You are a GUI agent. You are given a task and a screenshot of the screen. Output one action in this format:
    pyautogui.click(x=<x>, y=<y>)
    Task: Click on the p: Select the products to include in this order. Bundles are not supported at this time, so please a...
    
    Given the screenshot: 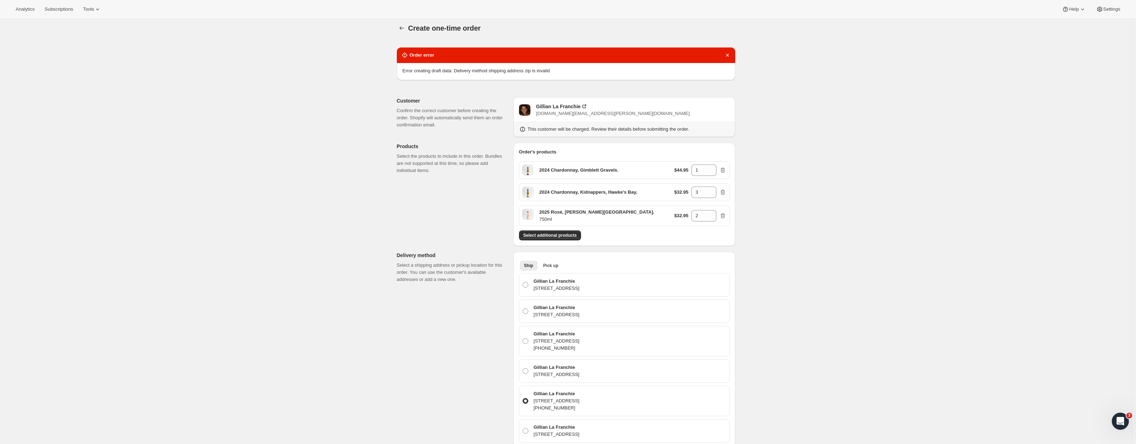 What is the action you would take?
    pyautogui.click(x=452, y=164)
    